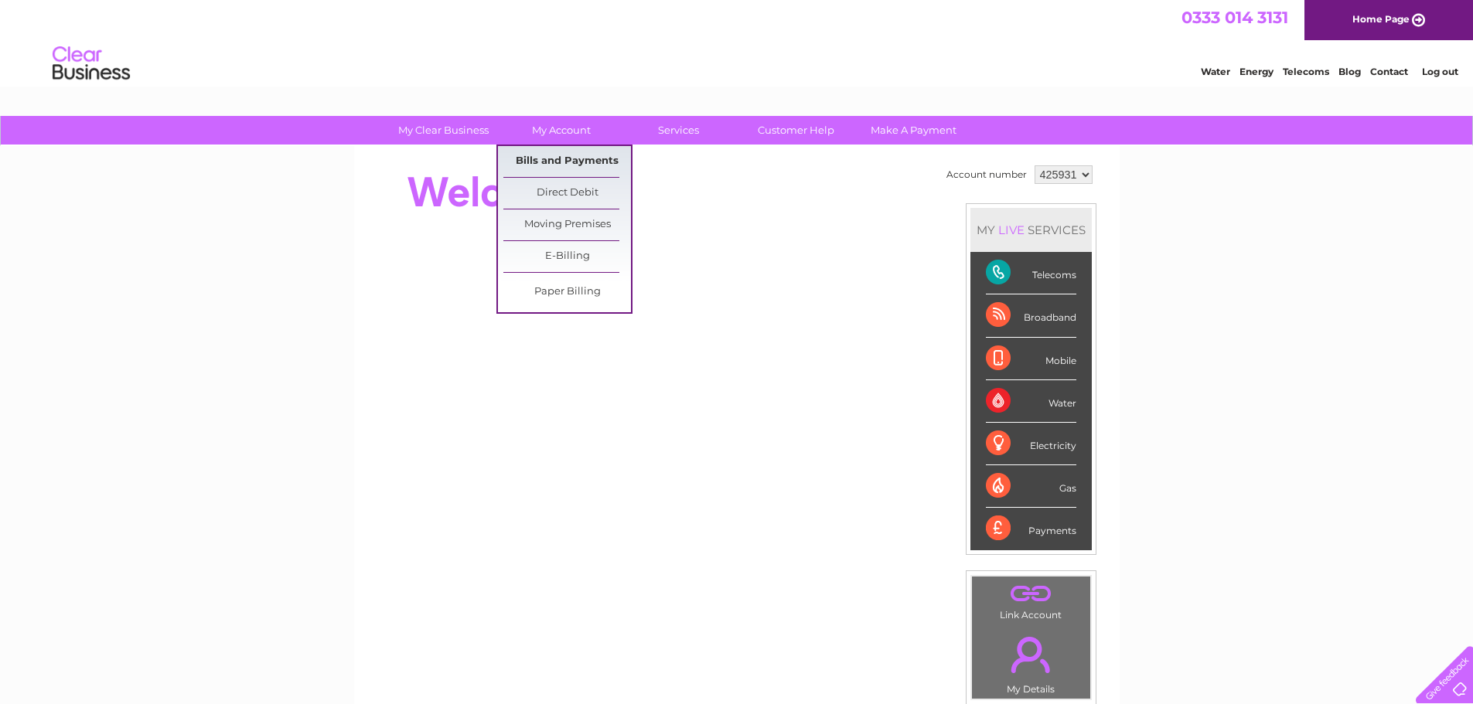  I want to click on a: E-Billing, so click(567, 257).